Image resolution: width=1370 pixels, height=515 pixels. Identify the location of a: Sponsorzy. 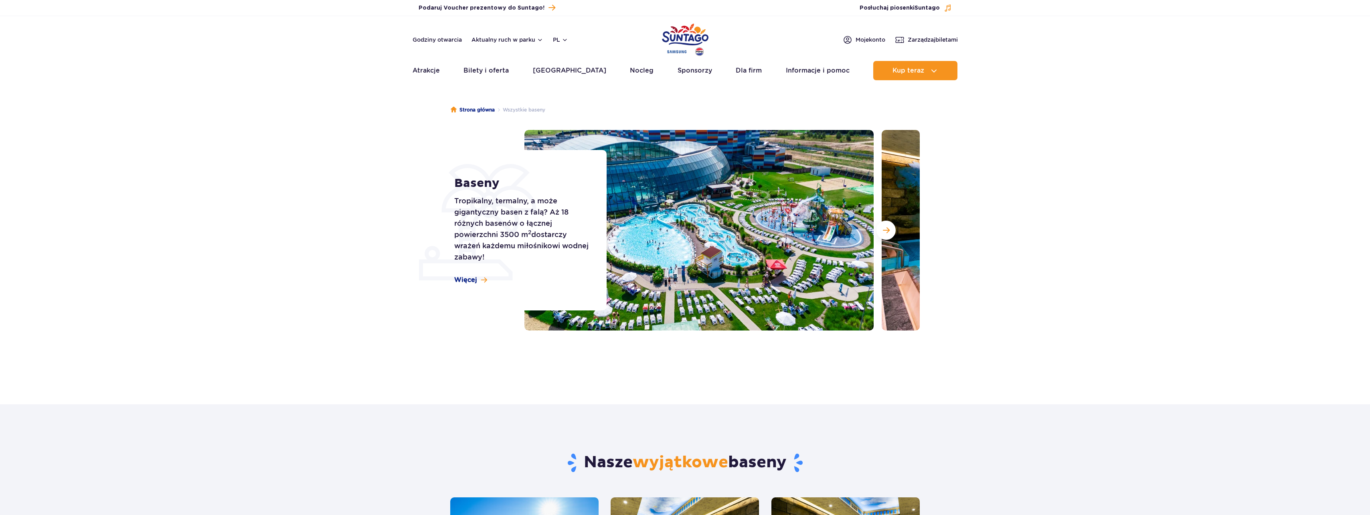
(695, 71).